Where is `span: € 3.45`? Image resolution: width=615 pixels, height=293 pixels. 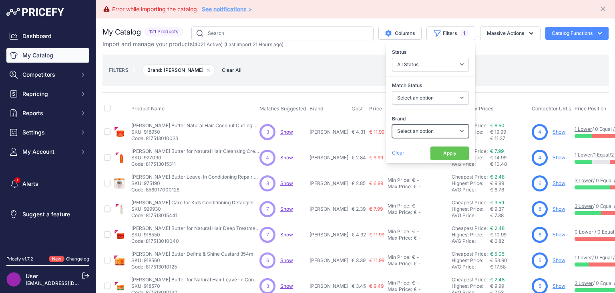 span: € 3.45 is located at coordinates (359, 285).